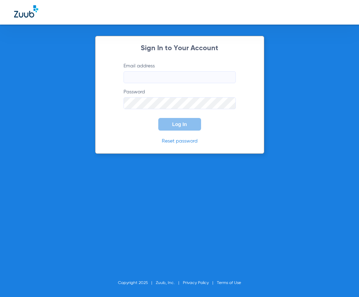 The height and width of the screenshot is (297, 359). Describe the element at coordinates (229, 283) in the screenshot. I see `a: Terms of Use` at that location.